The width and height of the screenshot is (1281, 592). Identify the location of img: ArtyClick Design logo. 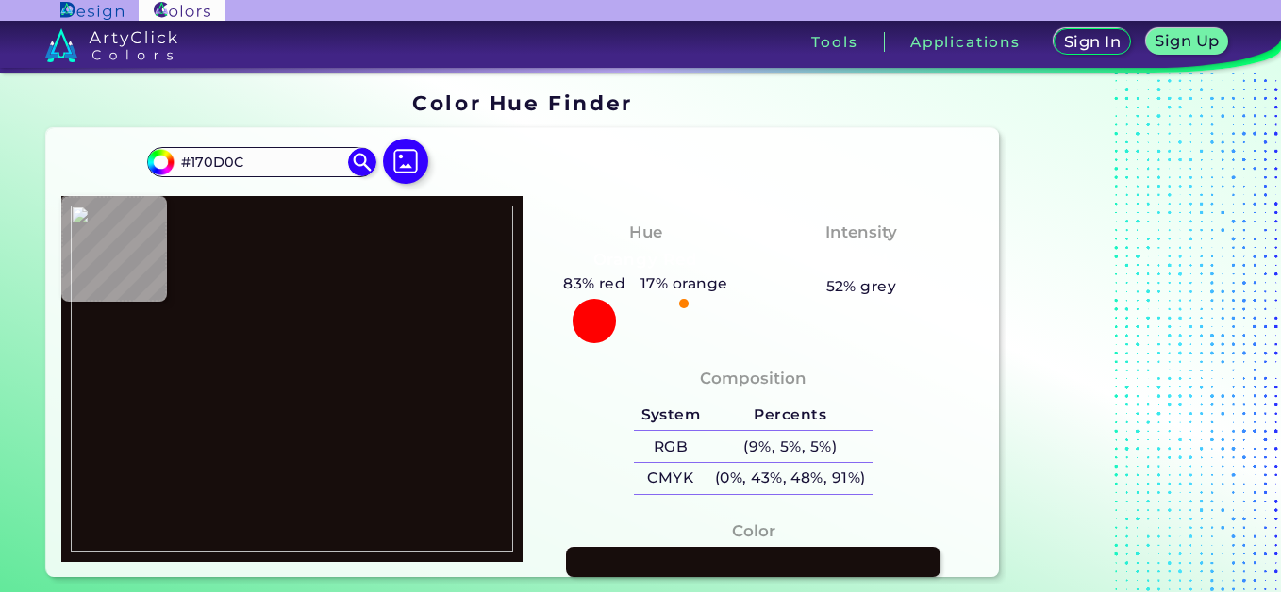
(92, 10).